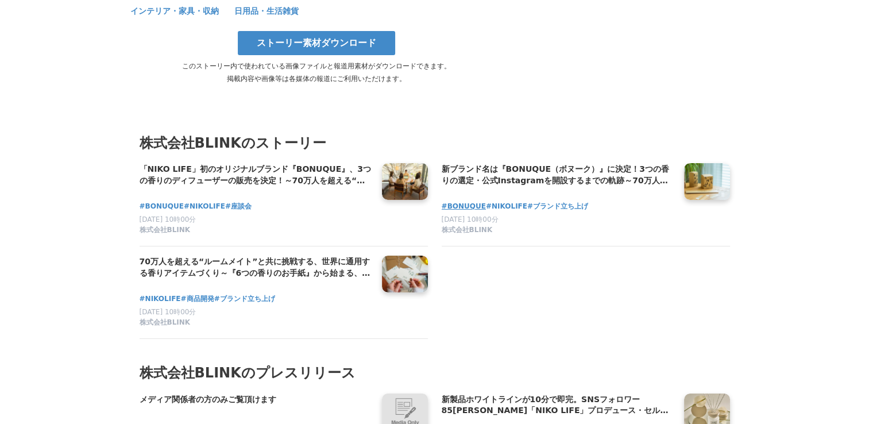 This screenshot has height=424, width=869. I want to click on h4: 70万人を超える“ルームメイト”と共に挑戦する、世界に通用する香りアイテムづくり～『6つの香りのお手紙』から始まる、「NIKO LIFE」初となる新ブランドの立ち上げSTORY～, so click(256, 267).